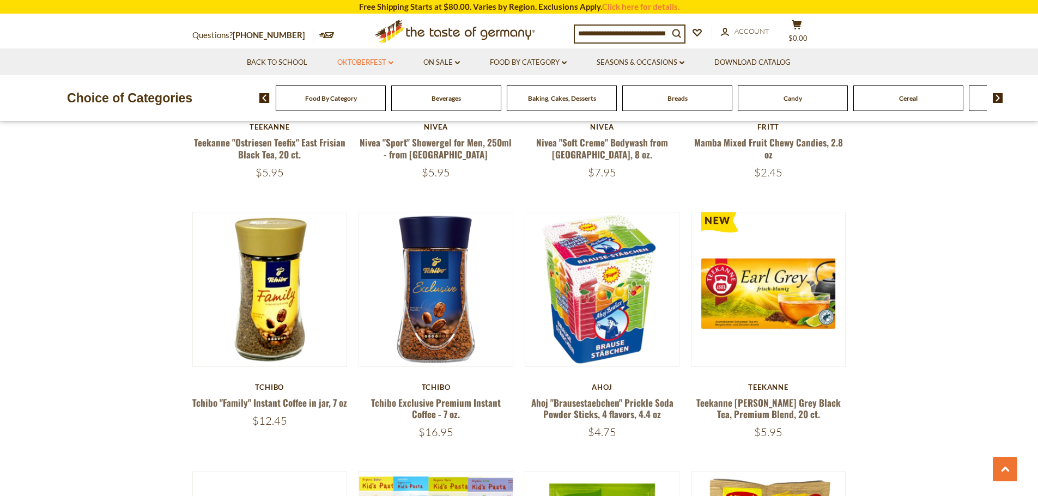 This screenshot has height=496, width=1038. What do you see at coordinates (797, 33) in the screenshot?
I see `button: $0.00` at bounding box center [797, 33].